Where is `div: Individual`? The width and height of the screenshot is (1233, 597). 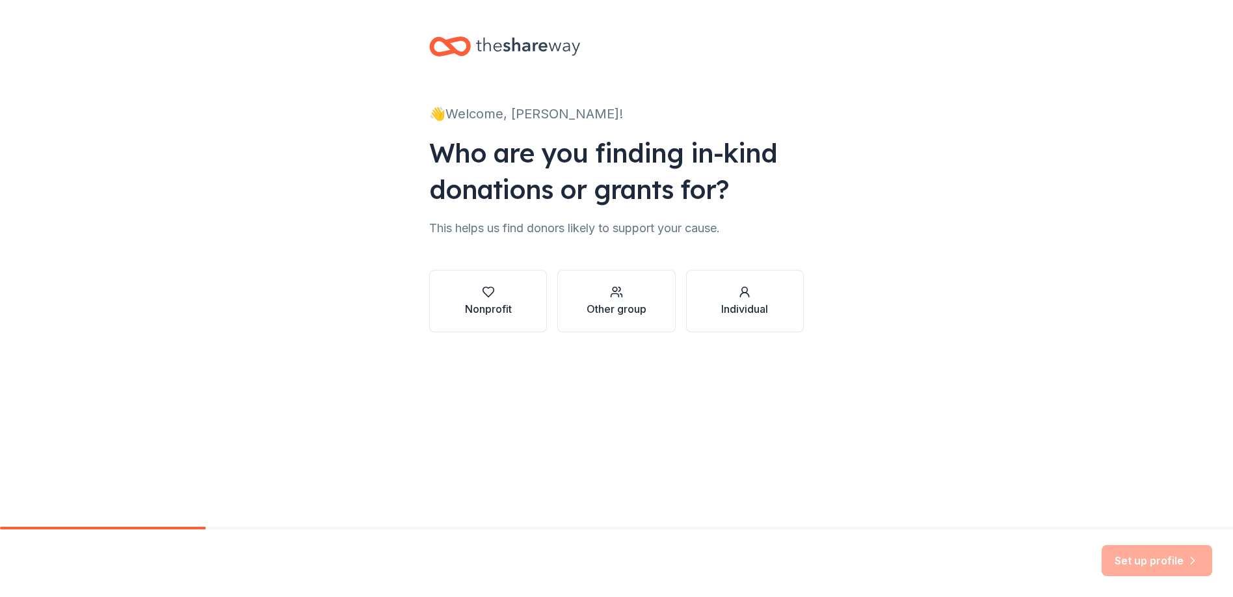 div: Individual is located at coordinates (745, 309).